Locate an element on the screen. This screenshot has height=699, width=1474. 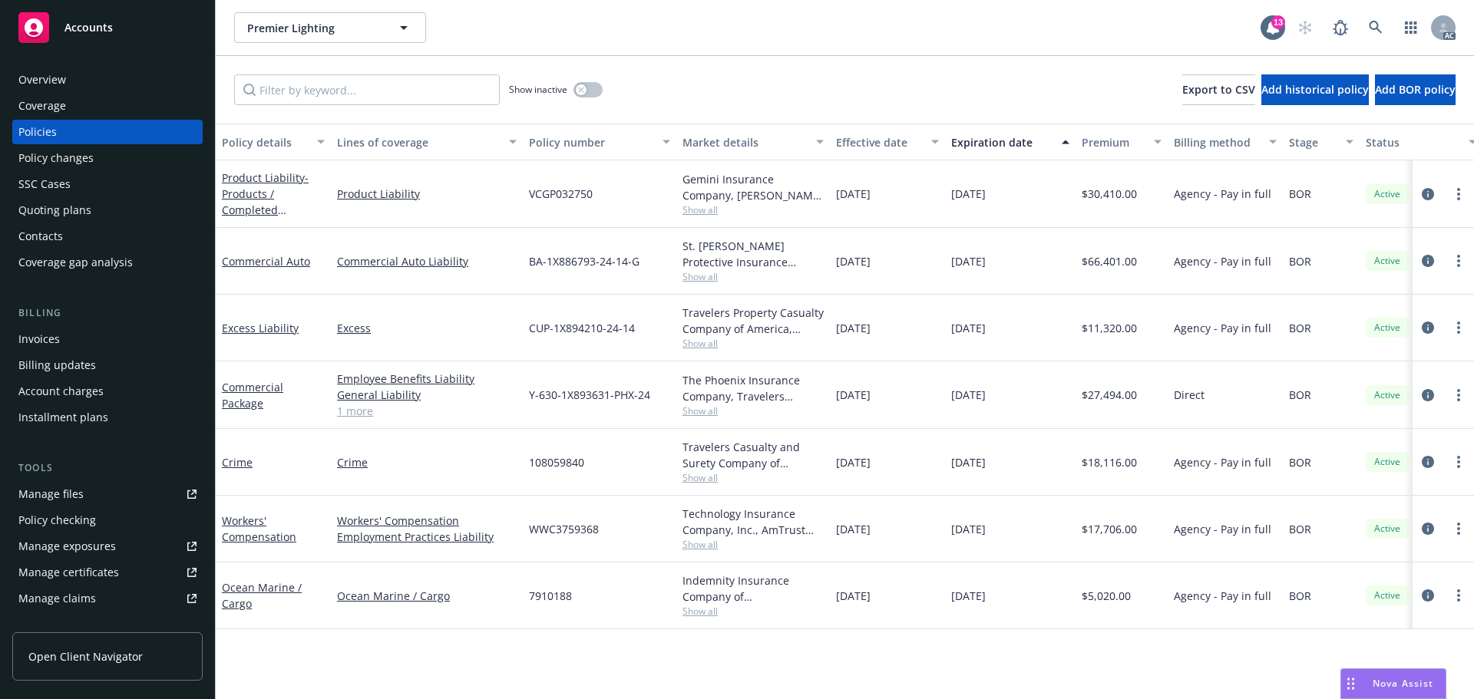
button: Effective date is located at coordinates (888, 142).